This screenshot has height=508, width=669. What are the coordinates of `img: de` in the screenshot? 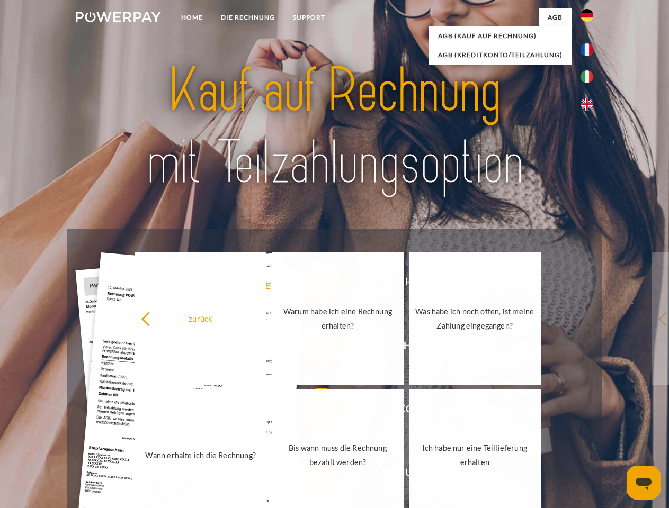 It's located at (586, 15).